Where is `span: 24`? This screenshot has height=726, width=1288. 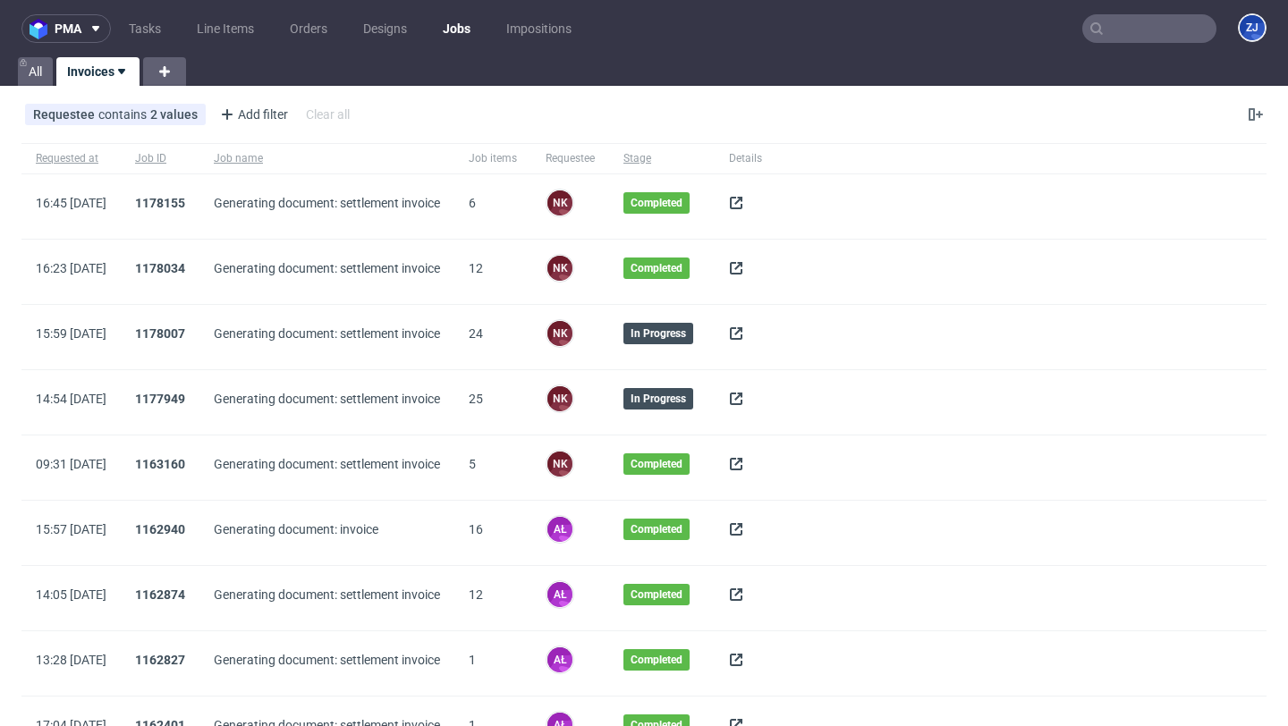 span: 24 is located at coordinates (493, 337).